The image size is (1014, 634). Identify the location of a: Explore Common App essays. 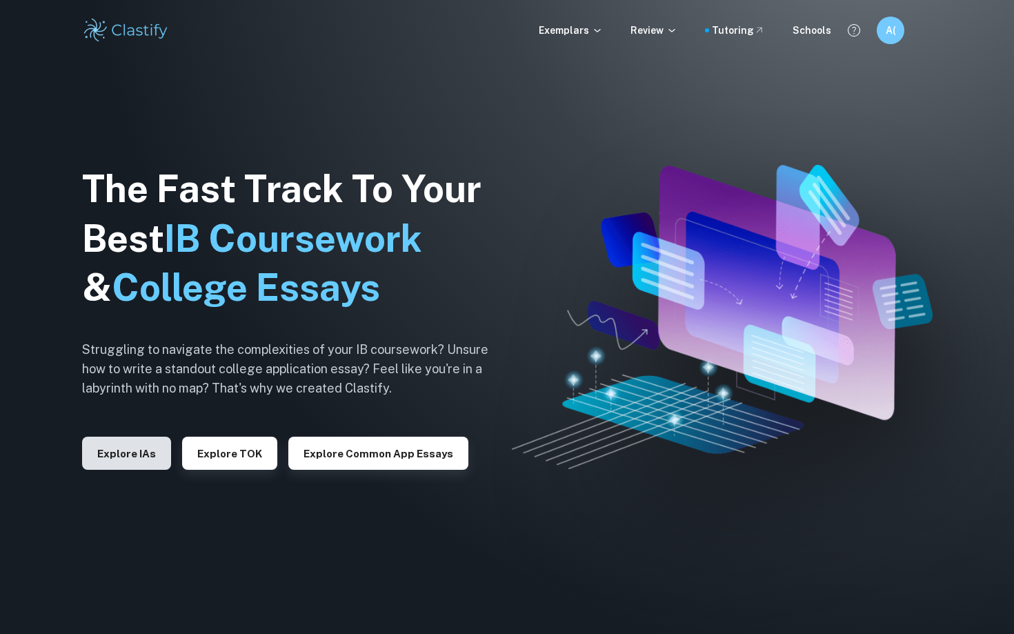
(378, 453).